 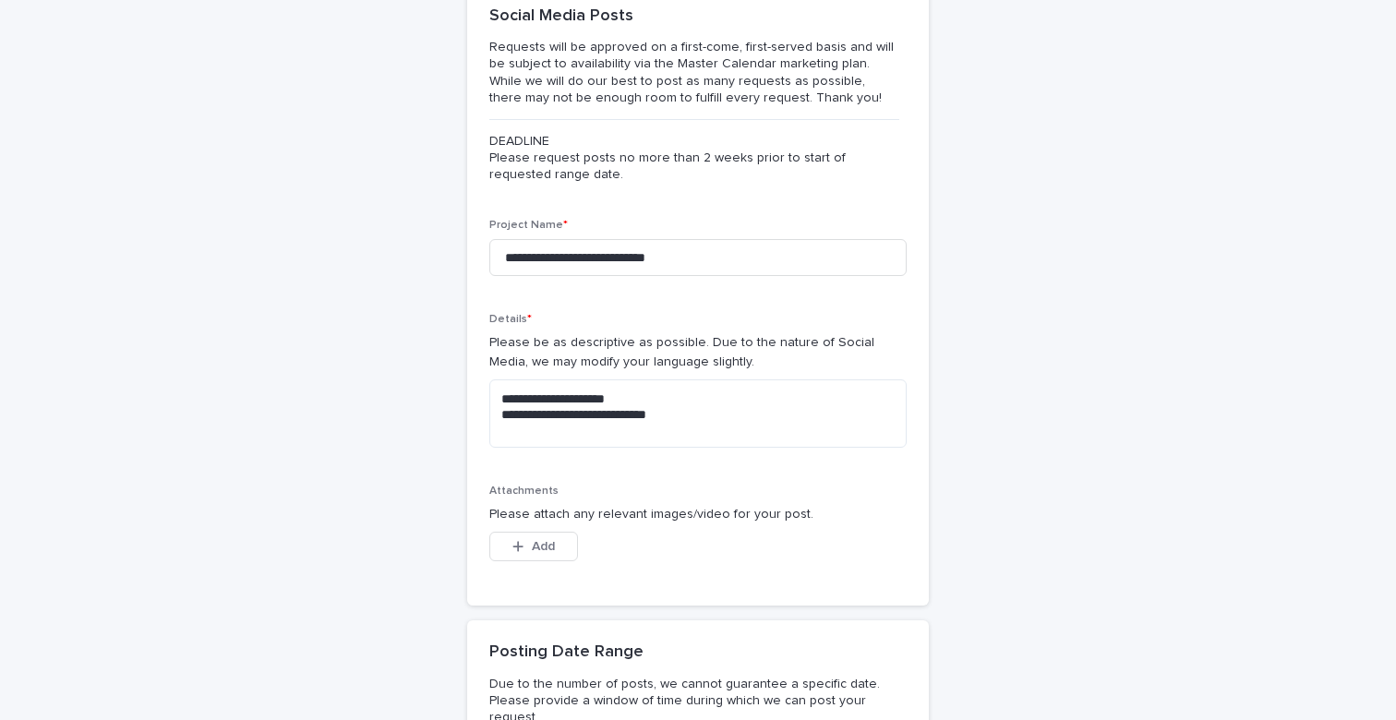 What do you see at coordinates (698, 353) in the screenshot?
I see `p: Please be as descriptive as possible. Due to the nature of Social Media, we may modify your langu...` at bounding box center [698, 353].